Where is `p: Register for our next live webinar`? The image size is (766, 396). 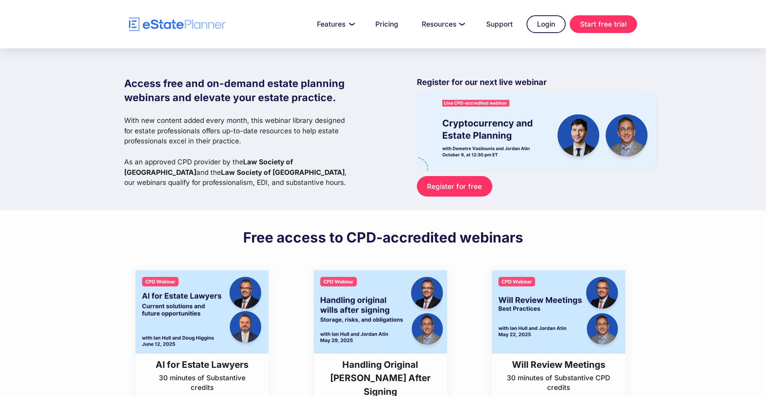 p: Register for our next live webinar is located at coordinates (537, 84).